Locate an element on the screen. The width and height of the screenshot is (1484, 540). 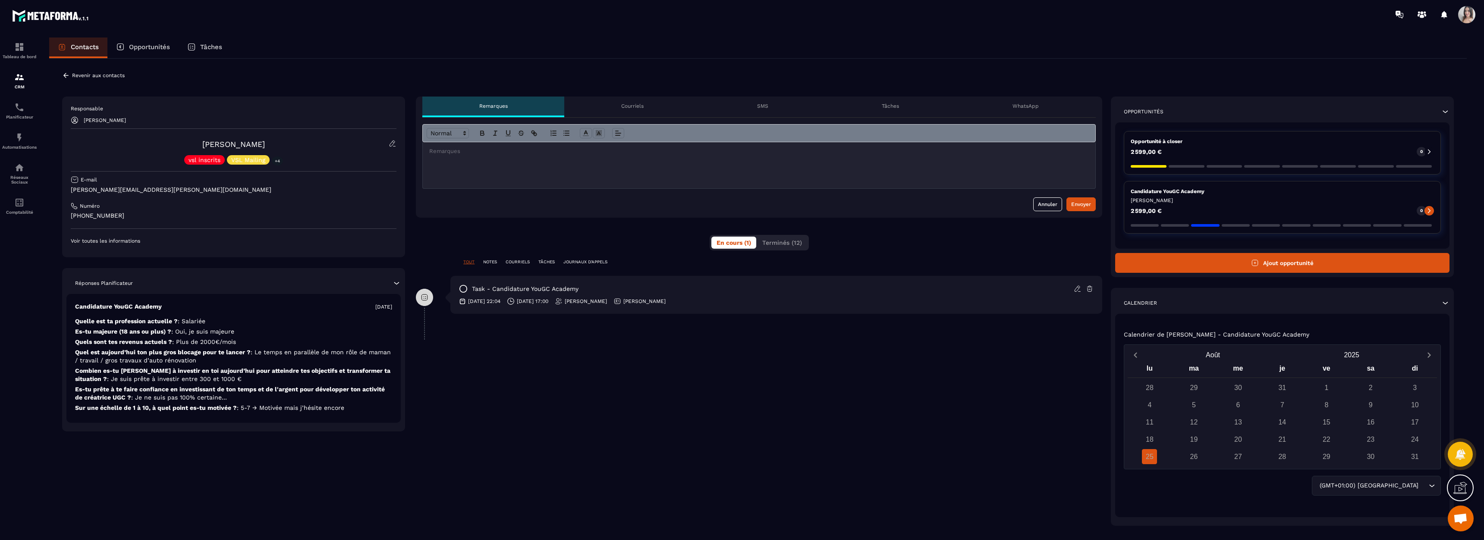
p: Es-tu majeure (18 ans ou plus) ? is located at coordinates (233, 332).